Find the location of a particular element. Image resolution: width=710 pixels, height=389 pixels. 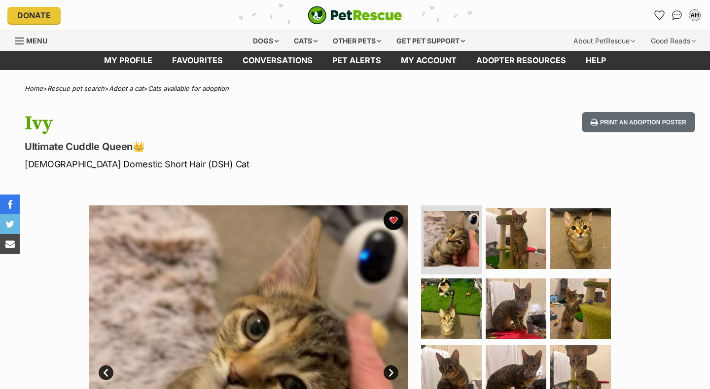

ul: Account quick links is located at coordinates (677, 15).